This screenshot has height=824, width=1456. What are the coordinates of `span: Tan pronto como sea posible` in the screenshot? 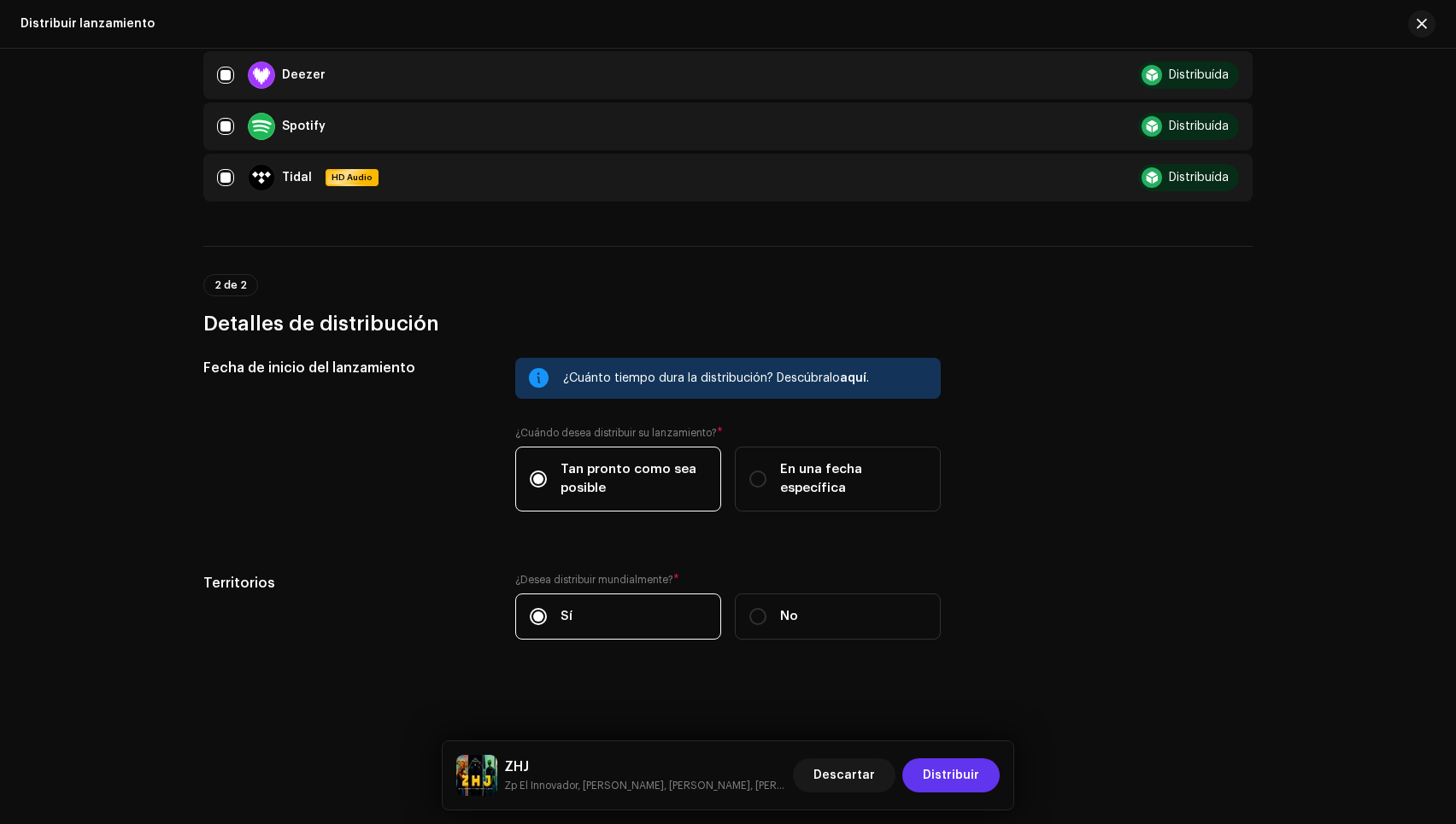 It's located at (633, 479).